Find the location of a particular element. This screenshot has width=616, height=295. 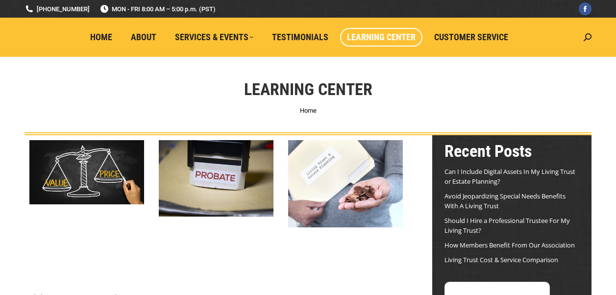

img: Living Trust Cost is located at coordinates (345, 184).